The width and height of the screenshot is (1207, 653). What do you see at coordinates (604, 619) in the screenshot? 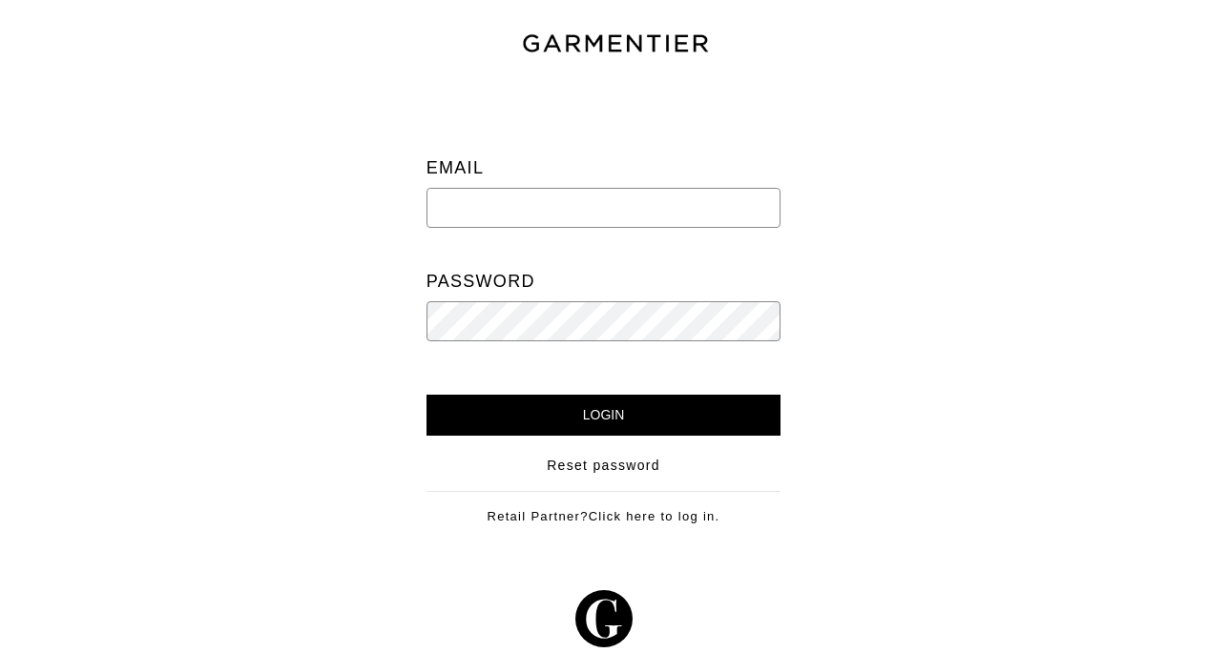
I see `img: g-602364139e5867ba59c769ce4266a9601a3871a1516a6a4c3533f4bc45e69684.svg` at bounding box center [604, 619].